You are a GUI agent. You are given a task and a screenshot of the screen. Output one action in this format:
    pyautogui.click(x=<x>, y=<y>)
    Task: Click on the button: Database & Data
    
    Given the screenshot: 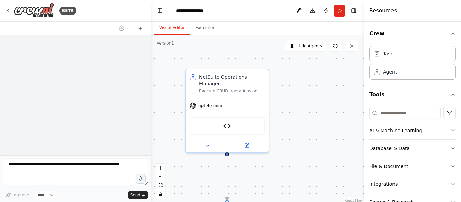 What is the action you would take?
    pyautogui.click(x=412, y=148)
    